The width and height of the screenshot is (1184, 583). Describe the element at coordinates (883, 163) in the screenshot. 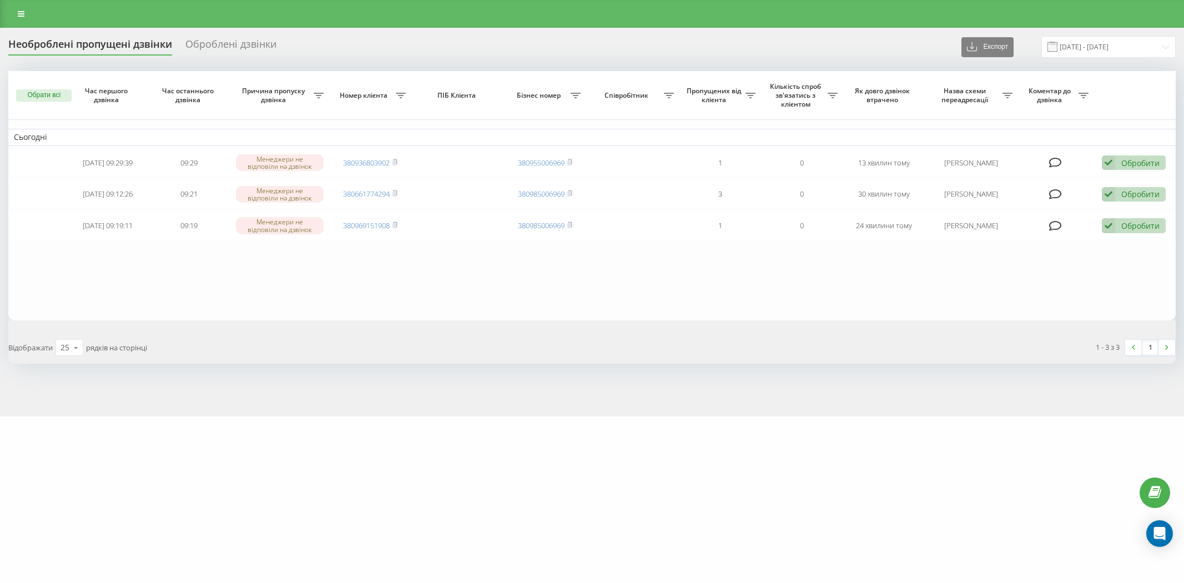

I see `td: 13 хвилин тому` at that location.